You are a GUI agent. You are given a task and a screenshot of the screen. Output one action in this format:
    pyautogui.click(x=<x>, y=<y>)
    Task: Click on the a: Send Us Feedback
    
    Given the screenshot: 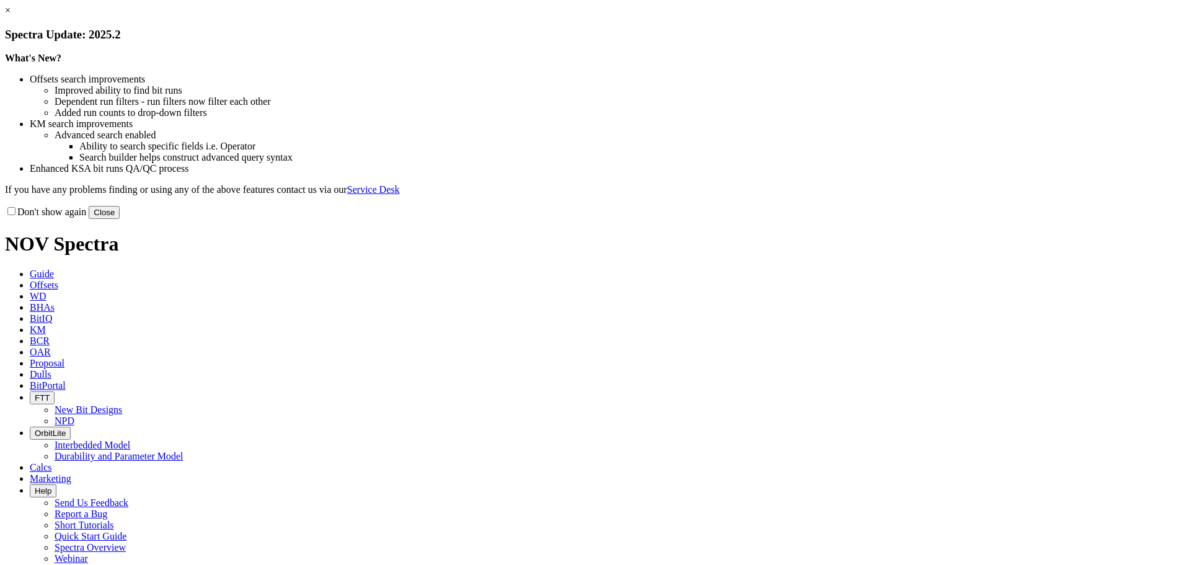 What is the action you would take?
    pyautogui.click(x=91, y=502)
    